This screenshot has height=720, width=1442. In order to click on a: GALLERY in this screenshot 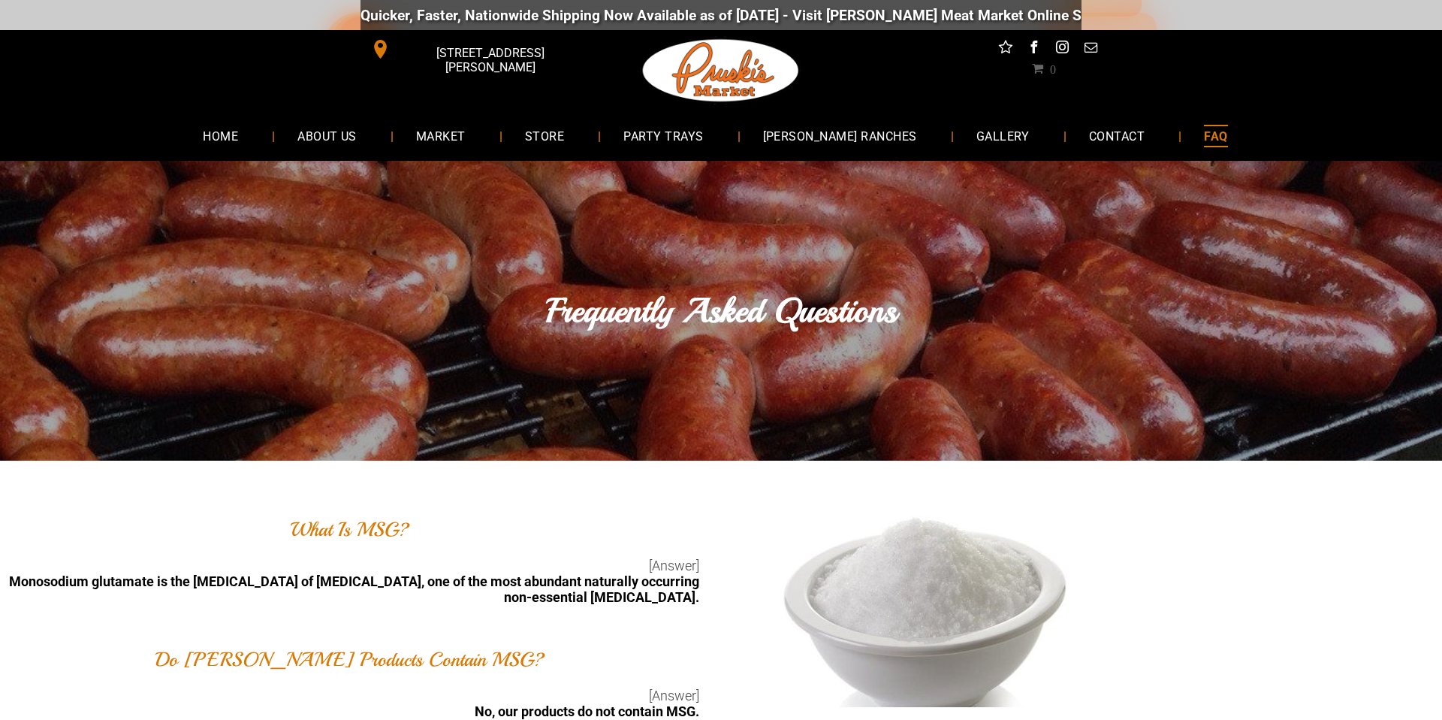, I will do `click(1003, 135)`.